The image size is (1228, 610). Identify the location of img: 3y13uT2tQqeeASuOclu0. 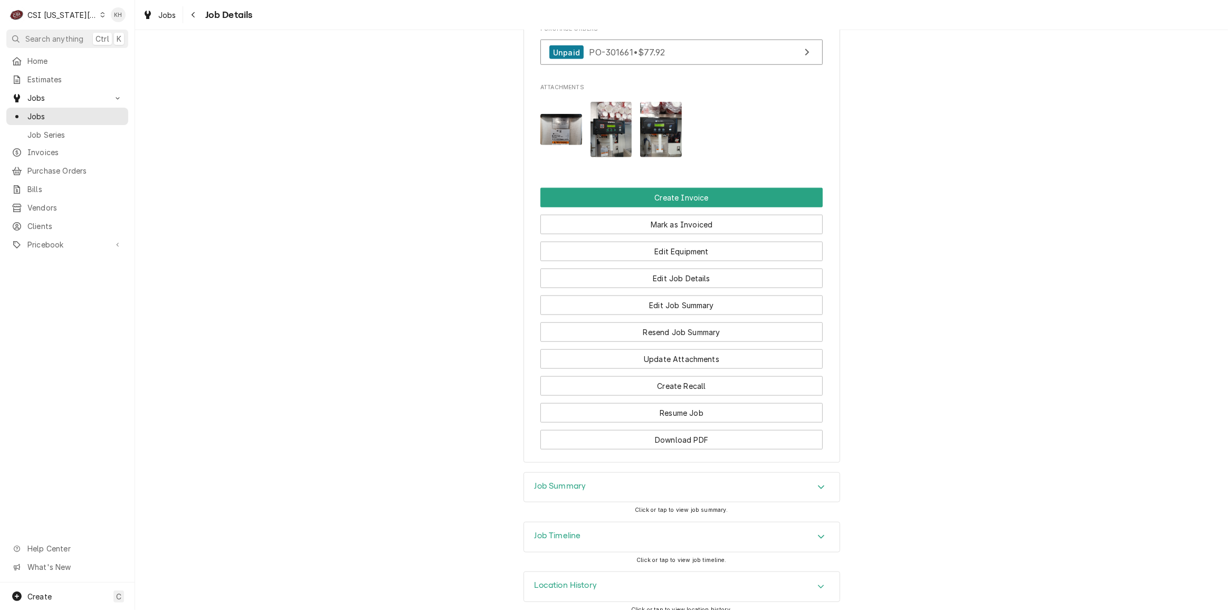
(611, 129).